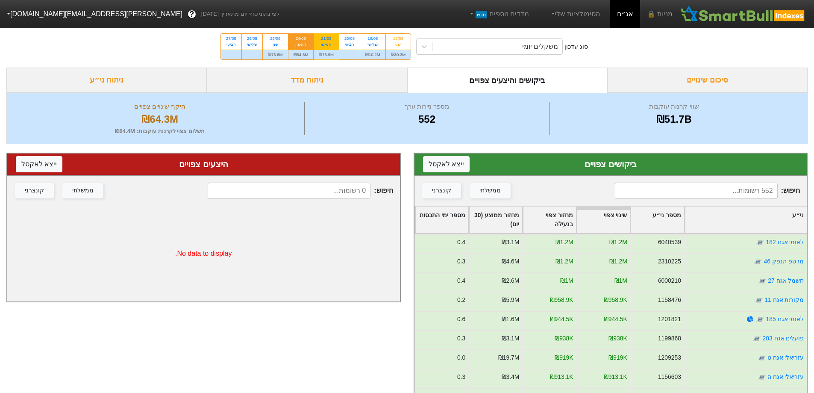 The width and height of the screenshot is (814, 393). I want to click on div: ₪1.6M, so click(510, 319).